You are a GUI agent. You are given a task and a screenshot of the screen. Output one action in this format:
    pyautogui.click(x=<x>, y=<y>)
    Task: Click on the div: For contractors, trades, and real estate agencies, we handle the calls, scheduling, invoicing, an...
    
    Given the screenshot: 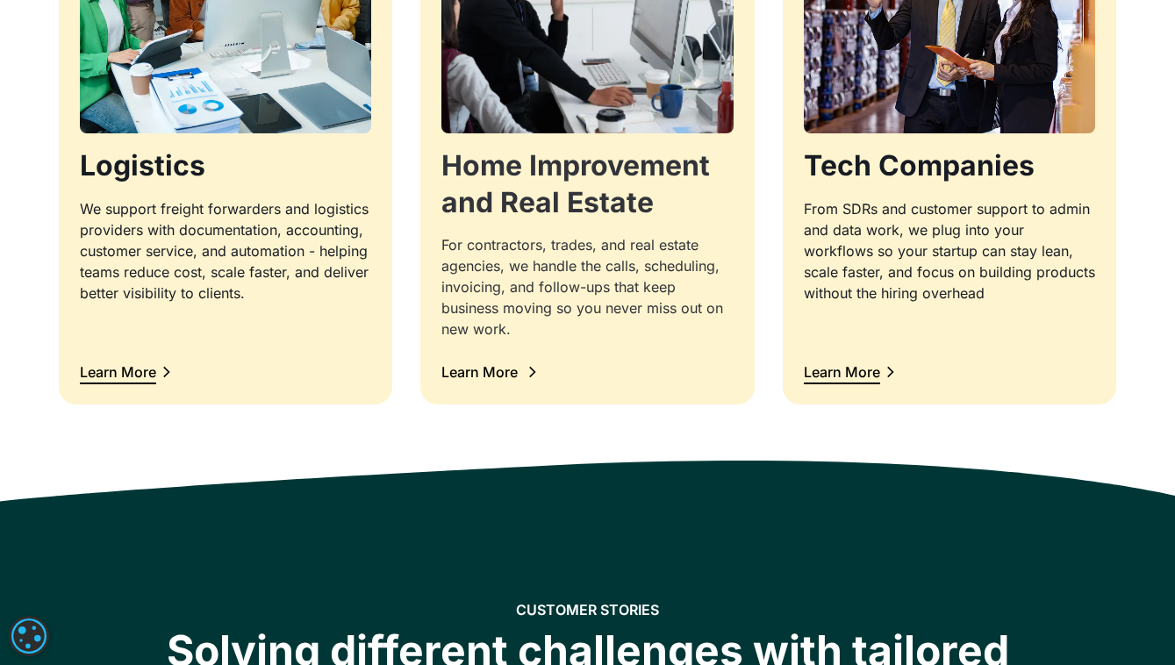 What is the action you would take?
    pyautogui.click(x=587, y=287)
    